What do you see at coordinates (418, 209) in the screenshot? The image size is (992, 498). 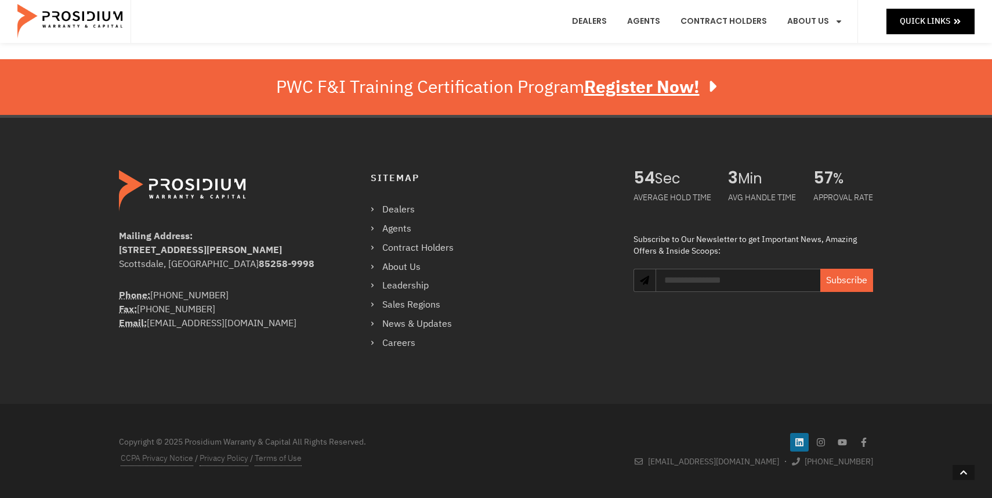 I see `a: Dealers` at bounding box center [418, 209].